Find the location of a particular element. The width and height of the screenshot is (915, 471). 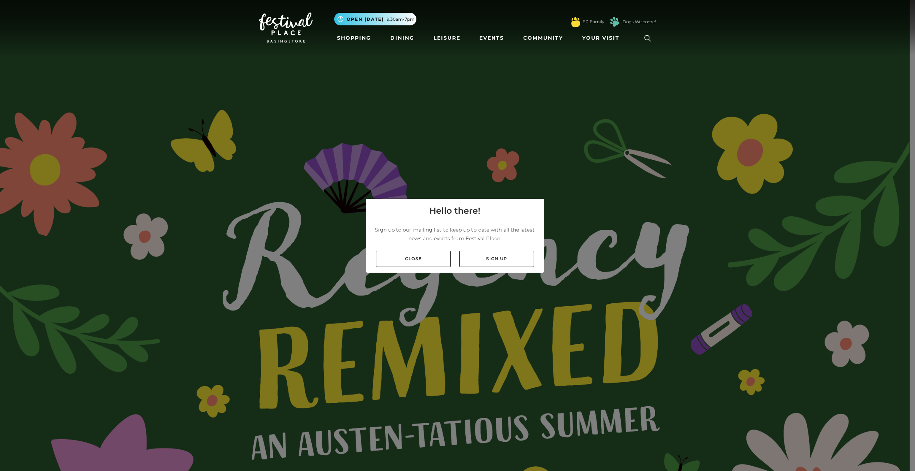

a: Shopping is located at coordinates (354, 38).